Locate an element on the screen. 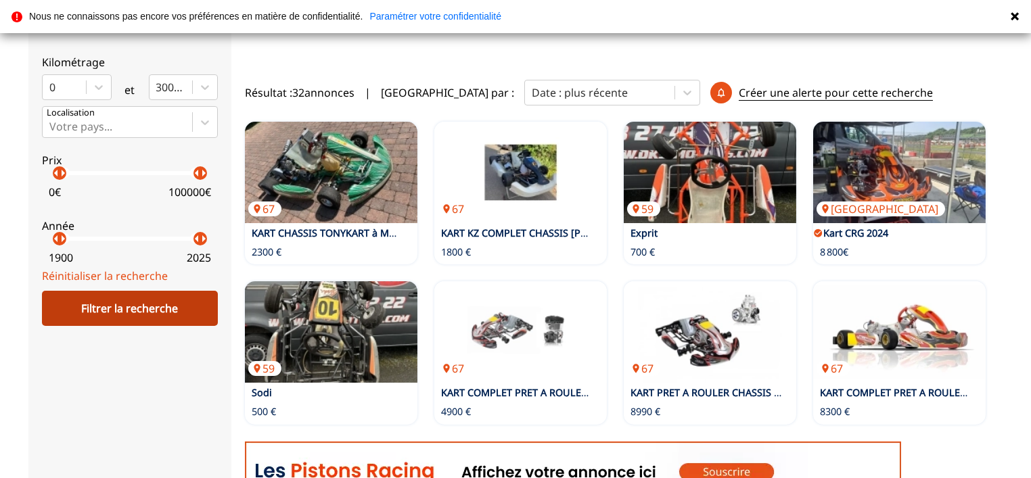 The image size is (1031, 478). a: Réinitialiser la recherche is located at coordinates (105, 276).